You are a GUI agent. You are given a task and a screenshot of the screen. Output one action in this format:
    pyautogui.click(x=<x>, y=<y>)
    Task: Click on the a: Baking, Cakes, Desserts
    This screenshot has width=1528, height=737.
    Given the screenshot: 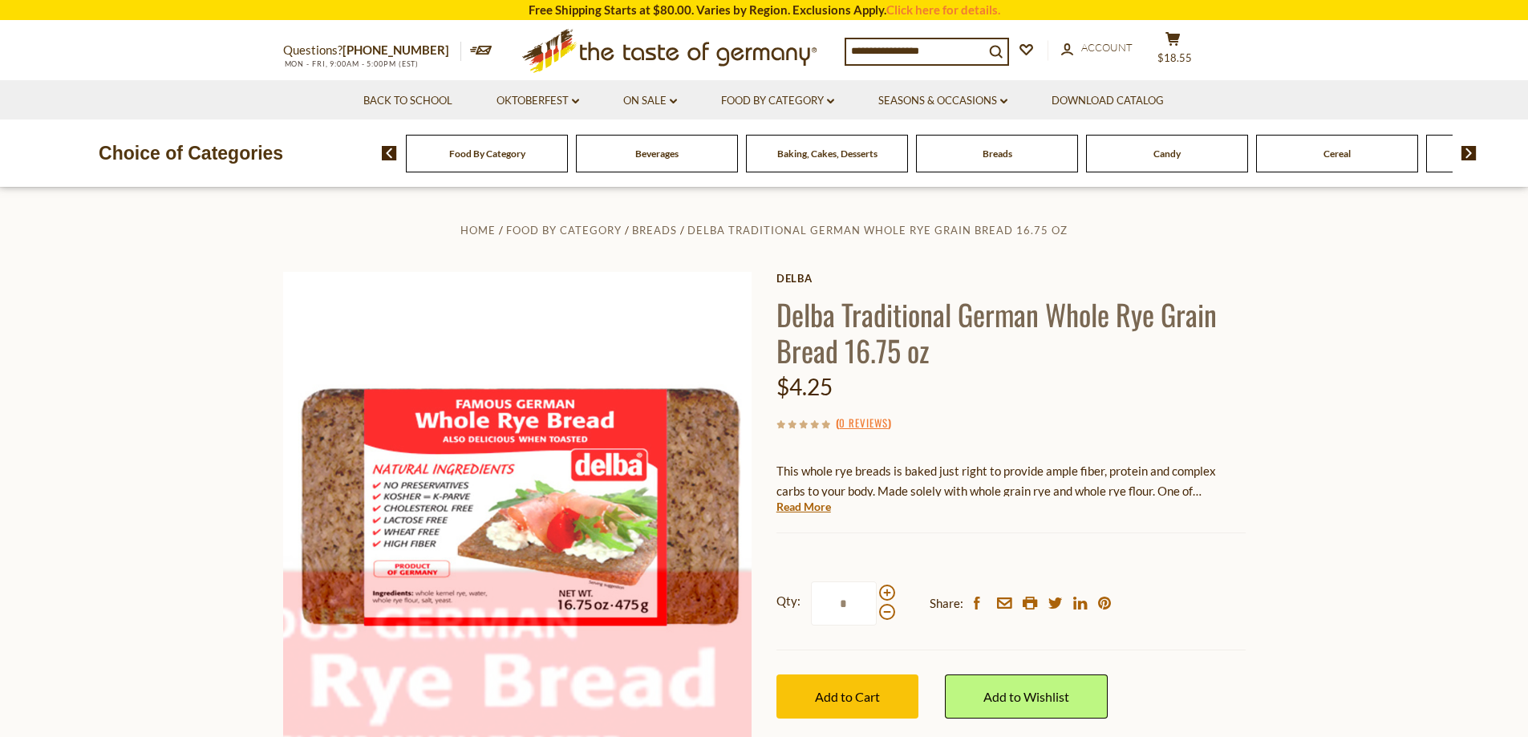 What is the action you would take?
    pyautogui.click(x=827, y=153)
    